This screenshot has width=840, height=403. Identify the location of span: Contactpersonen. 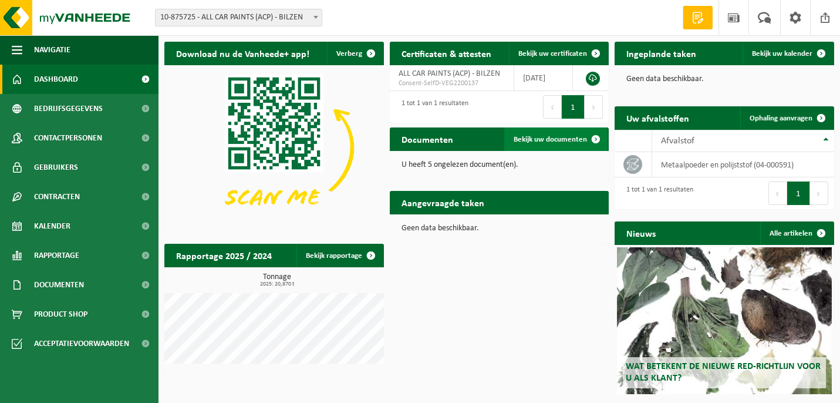
(68, 138).